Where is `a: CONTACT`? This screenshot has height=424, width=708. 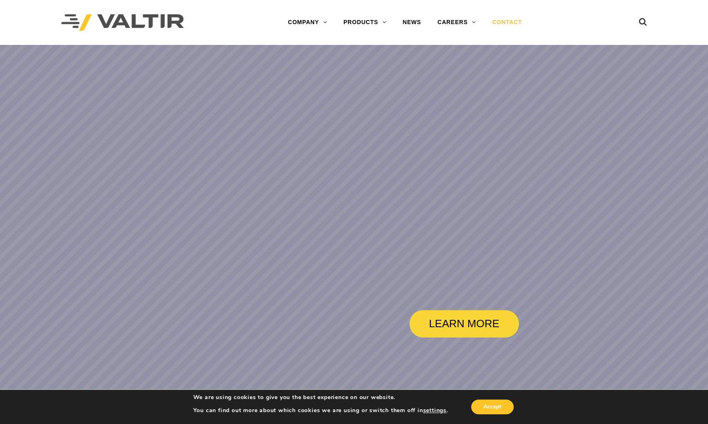
a: CONTACT is located at coordinates (507, 22).